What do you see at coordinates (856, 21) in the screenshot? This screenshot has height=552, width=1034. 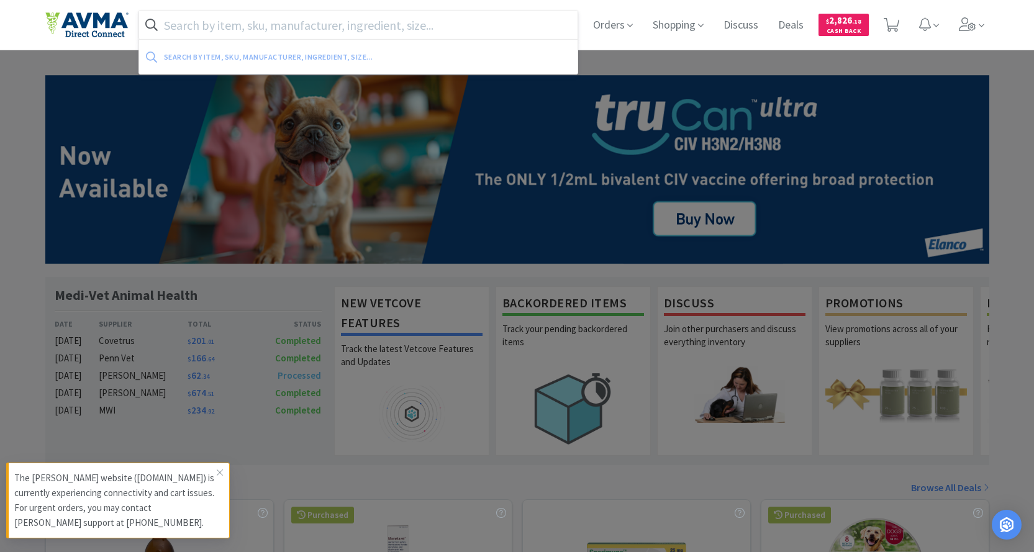 I see `span: . 18` at bounding box center [856, 21].